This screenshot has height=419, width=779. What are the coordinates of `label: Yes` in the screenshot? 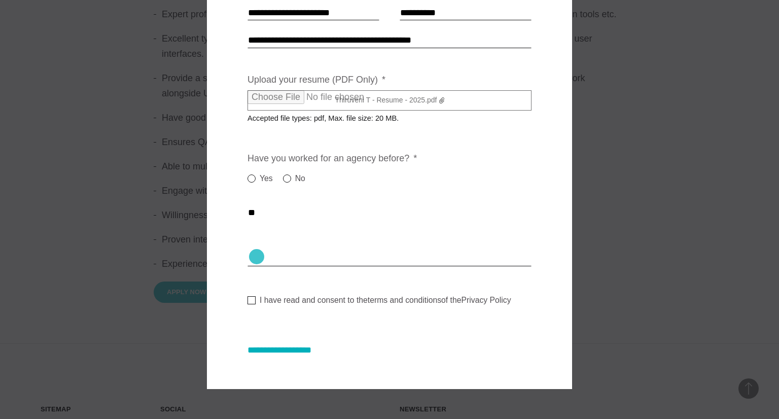 It's located at (260, 178).